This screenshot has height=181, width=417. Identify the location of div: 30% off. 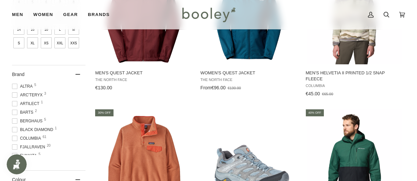
(104, 113).